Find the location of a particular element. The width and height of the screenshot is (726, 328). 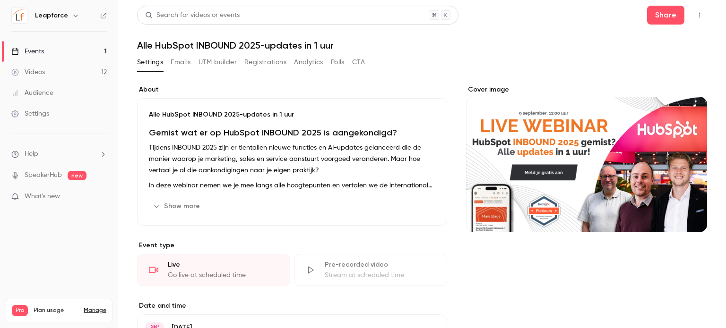

p: Event type is located at coordinates (292, 246).